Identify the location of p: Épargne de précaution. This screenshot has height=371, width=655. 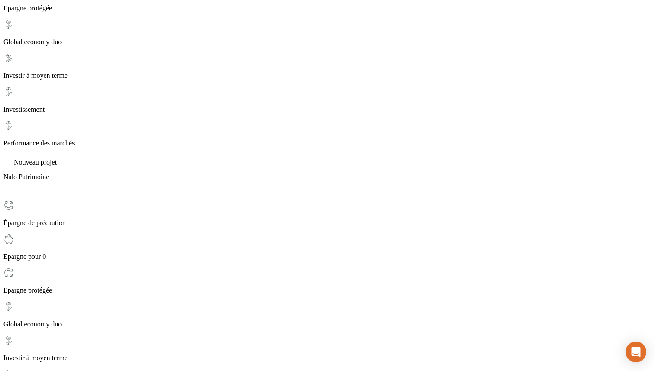
(327, 223).